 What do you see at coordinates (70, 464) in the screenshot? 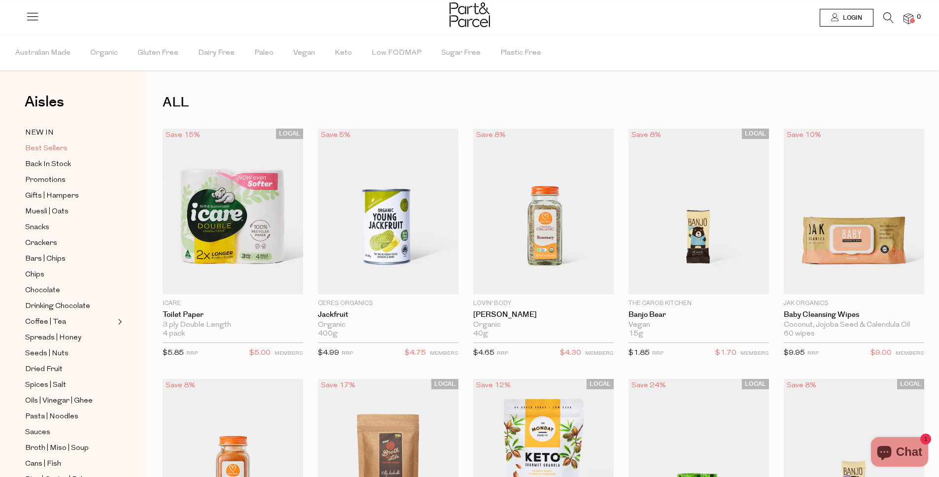
I see `a: Cans | Fish` at bounding box center [70, 464].